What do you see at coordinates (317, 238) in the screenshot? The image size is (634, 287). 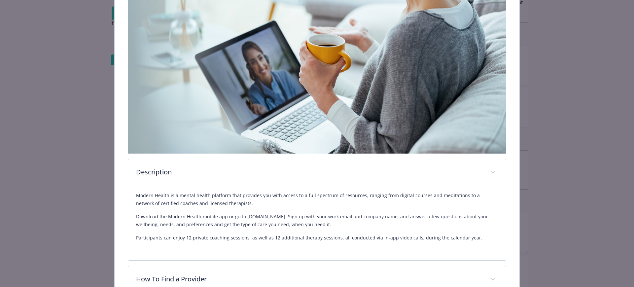 I see `p: Participants can enjoy 12 private coaching sessions, as well as 12 additional therapy sessions, a...` at bounding box center [317, 238].